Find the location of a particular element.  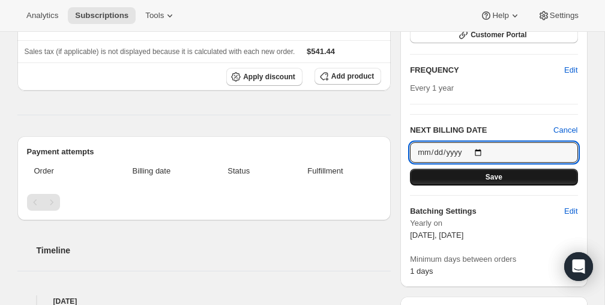

span: Every 1 year is located at coordinates (432, 88).